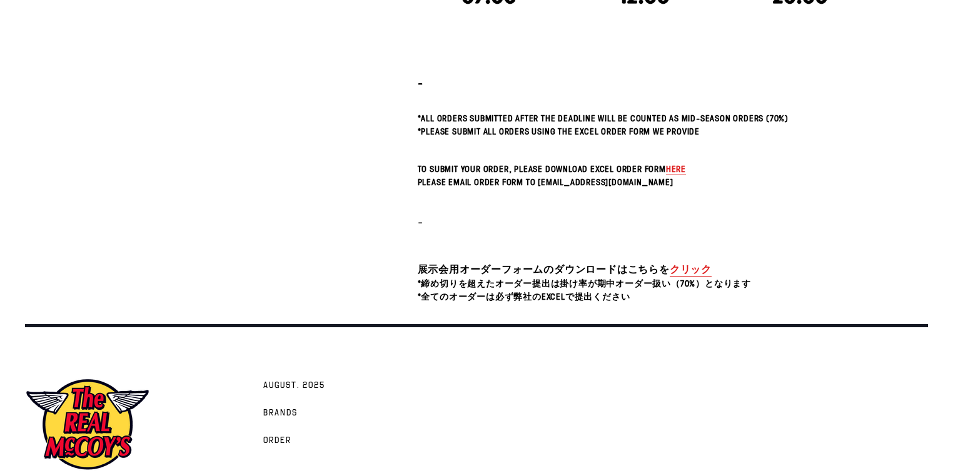  Describe the element at coordinates (280, 412) in the screenshot. I see `a: Brands` at that location.